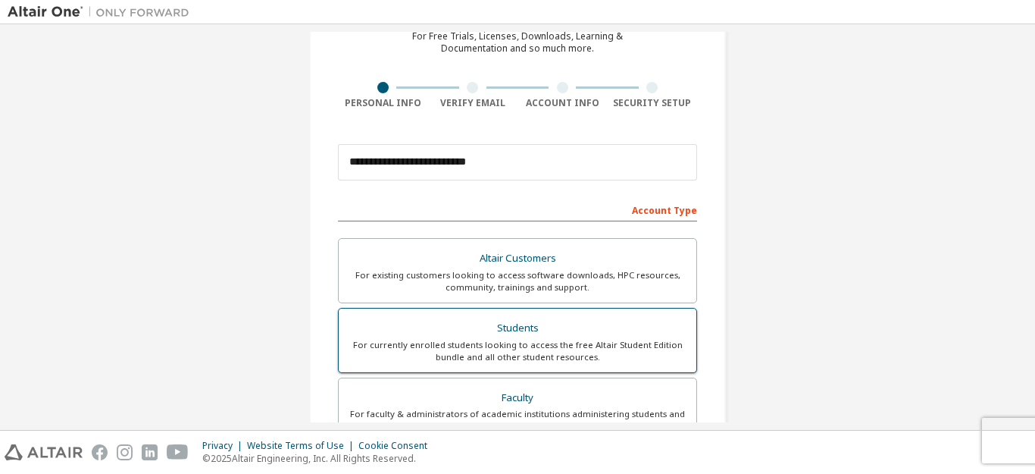 The height and width of the screenshot is (474, 1035). What do you see at coordinates (319, 458) in the screenshot?
I see `p: © 2025 Altair Engineering, Inc. All Rights Reserved.` at bounding box center [319, 458].